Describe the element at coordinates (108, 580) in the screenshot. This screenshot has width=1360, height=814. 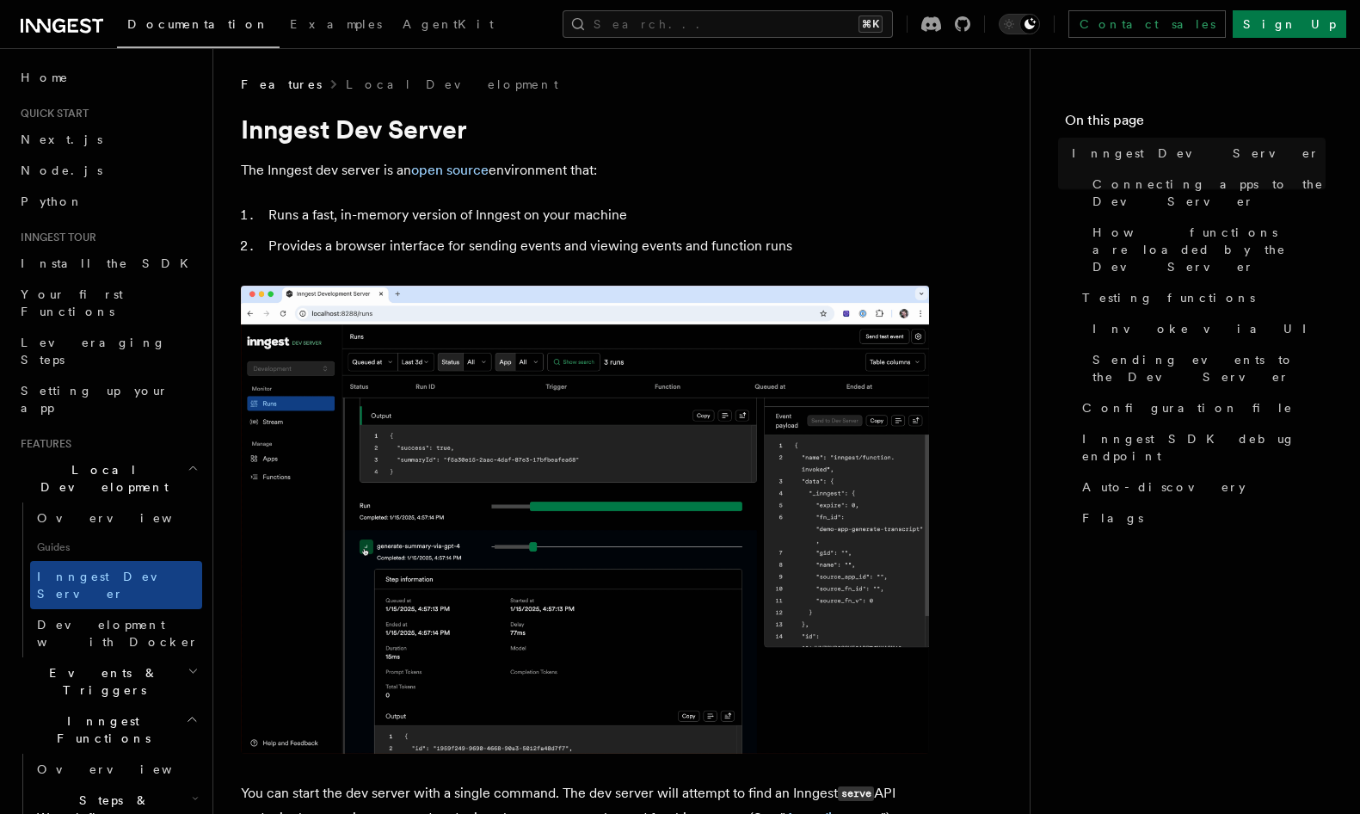
I see `div: Local Development` at that location.